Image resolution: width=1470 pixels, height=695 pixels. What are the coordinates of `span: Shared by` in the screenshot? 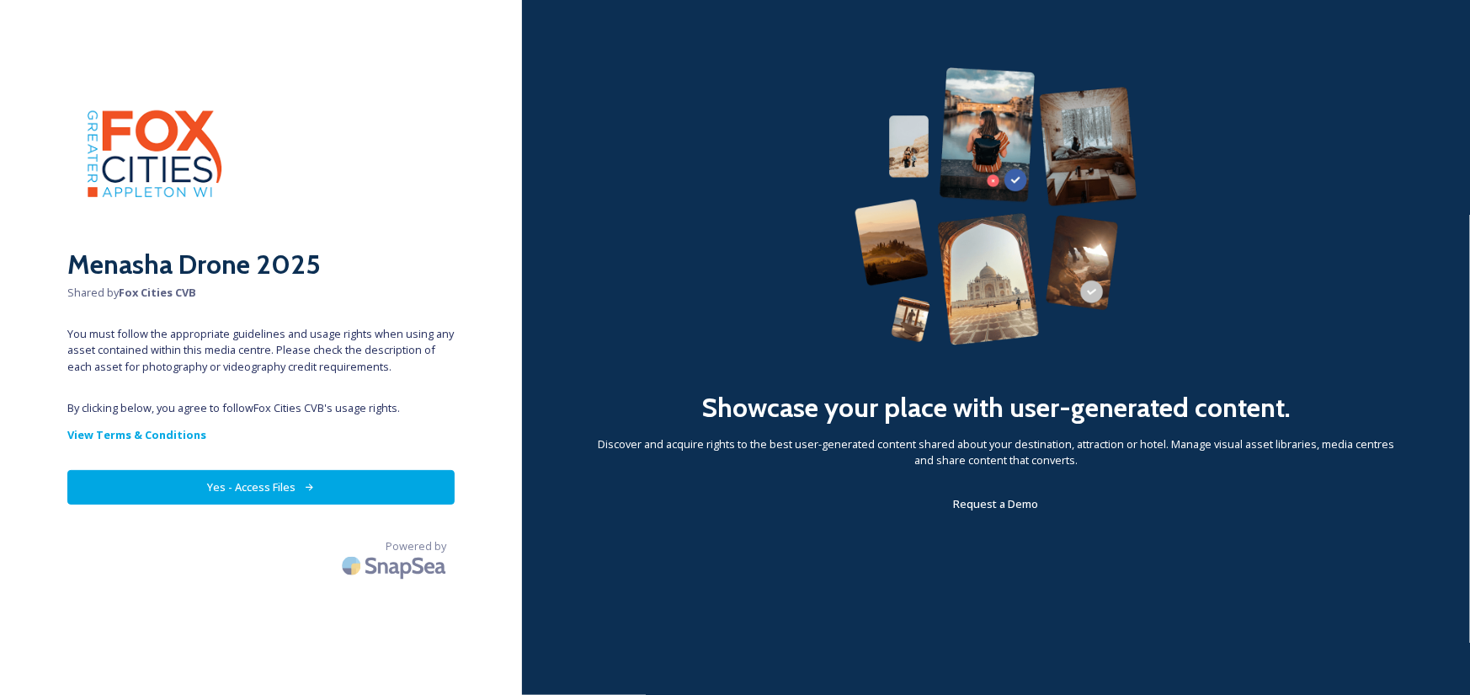 It's located at (261, 292).